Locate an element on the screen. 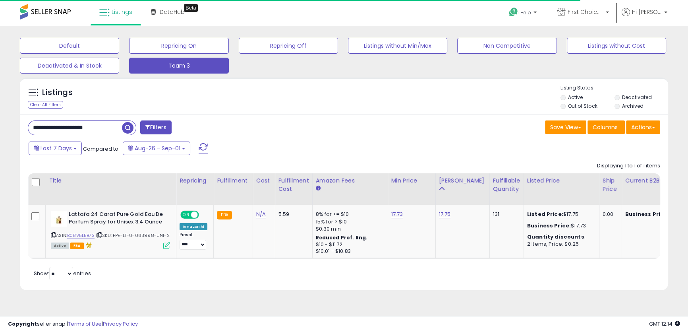 This screenshot has height=332, width=688. div: Title is located at coordinates (111, 180).